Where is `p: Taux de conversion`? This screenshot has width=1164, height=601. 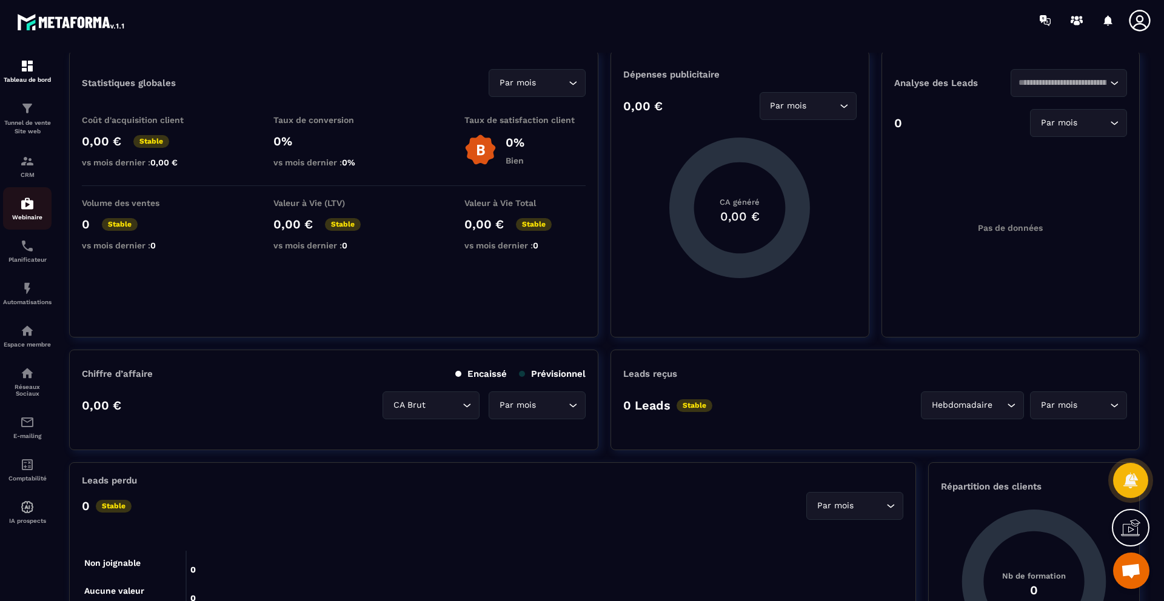
p: Taux de conversion is located at coordinates (334, 120).